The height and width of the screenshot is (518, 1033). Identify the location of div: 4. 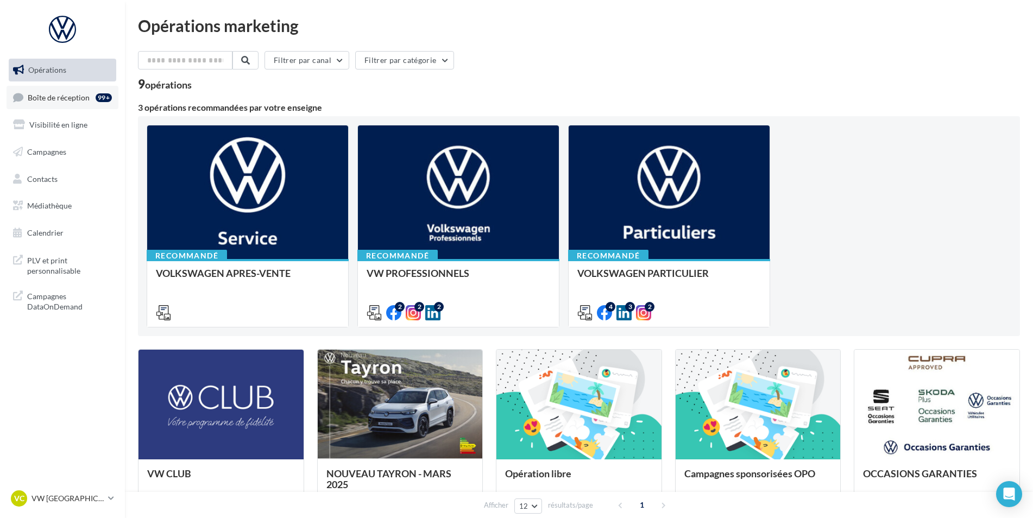
(610, 307).